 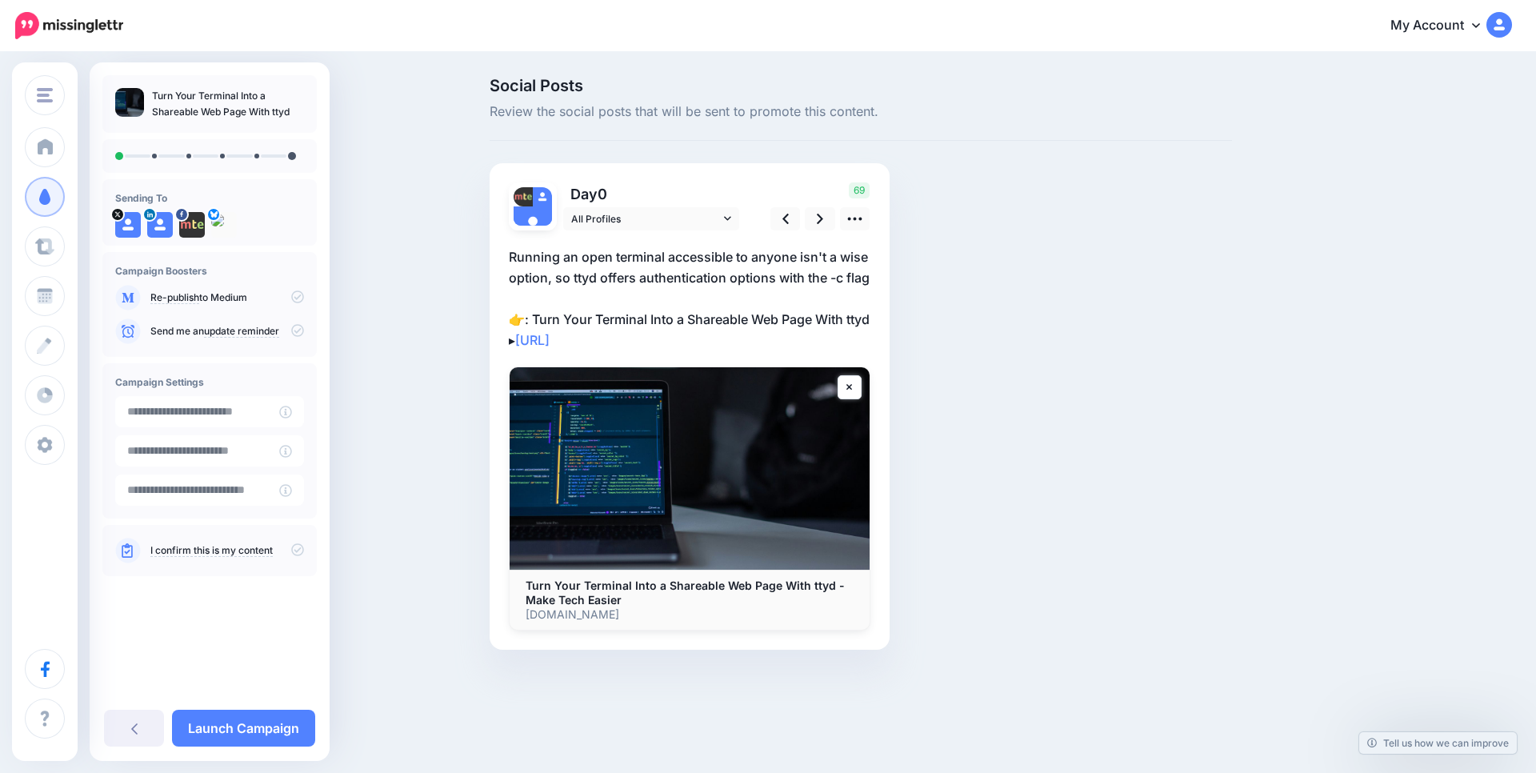 What do you see at coordinates (130, 102) in the screenshot?
I see `img: ff5bb9bffd97809f79ba9ff9c8cf7a22_thumb.jpg` at bounding box center [130, 102].